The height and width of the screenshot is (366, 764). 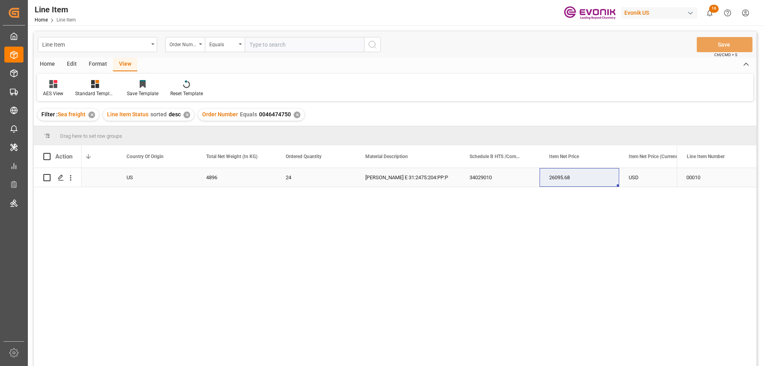 What do you see at coordinates (187, 93) in the screenshot?
I see `div: Reset Template` at bounding box center [187, 93].